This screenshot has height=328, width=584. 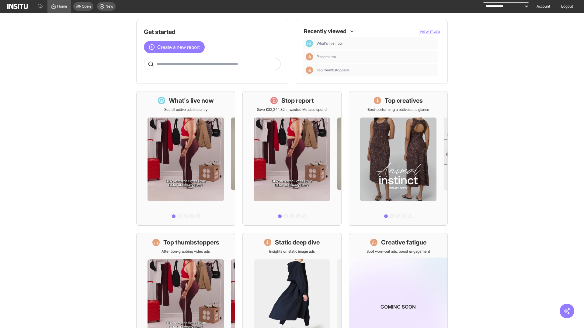 I want to click on button: View more, so click(x=430, y=31).